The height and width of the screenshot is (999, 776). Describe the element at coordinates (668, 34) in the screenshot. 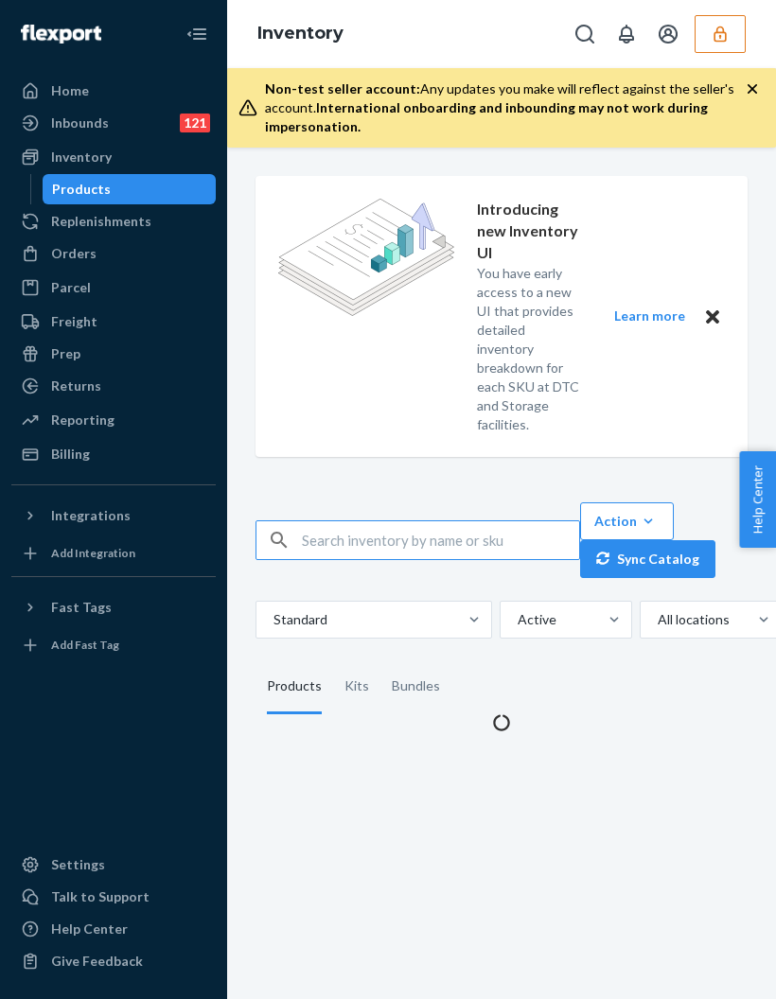

I see `button: Open account menu` at that location.